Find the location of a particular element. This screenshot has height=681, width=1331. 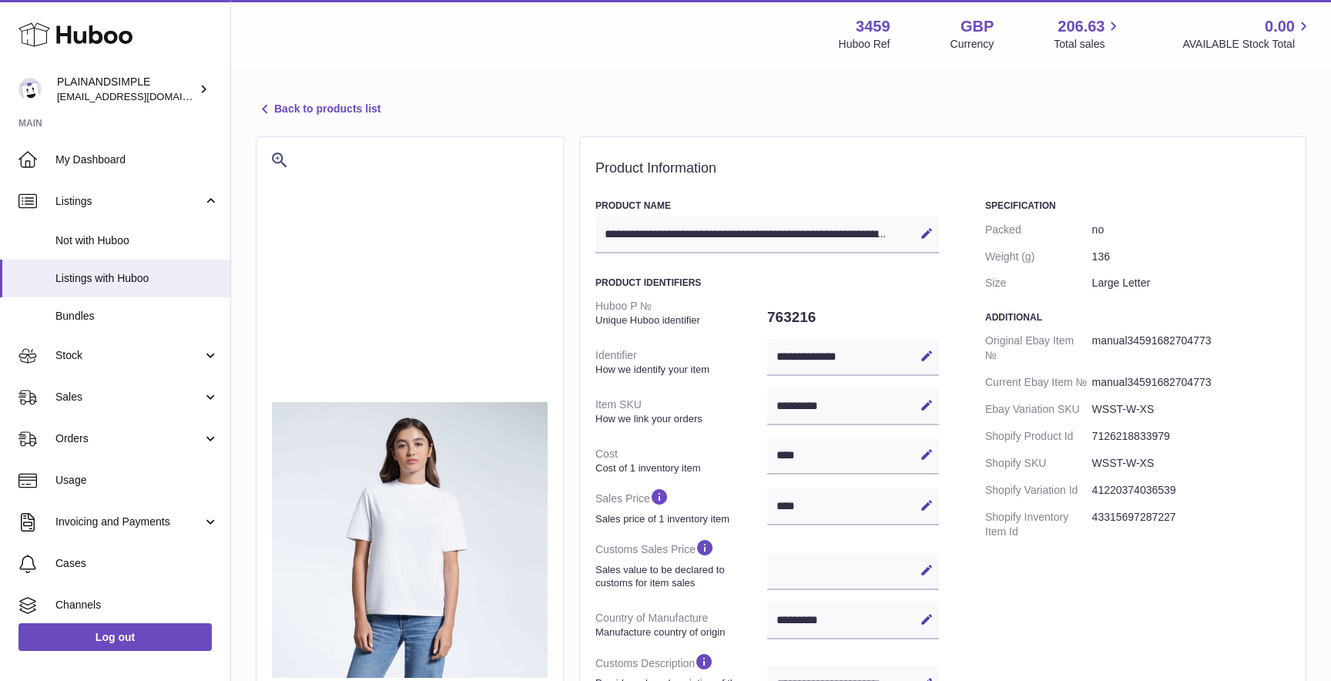

dt: Huboo P № is located at coordinates (681, 313).